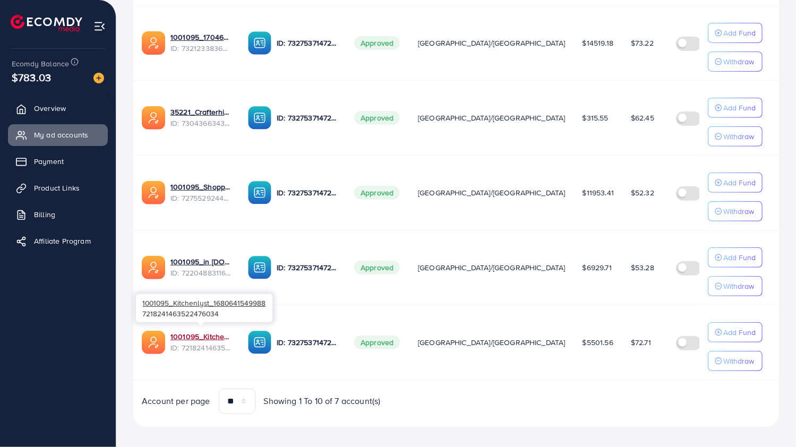 The width and height of the screenshot is (796, 447). What do you see at coordinates (61, 135) in the screenshot?
I see `span: My ad accounts` at bounding box center [61, 135].